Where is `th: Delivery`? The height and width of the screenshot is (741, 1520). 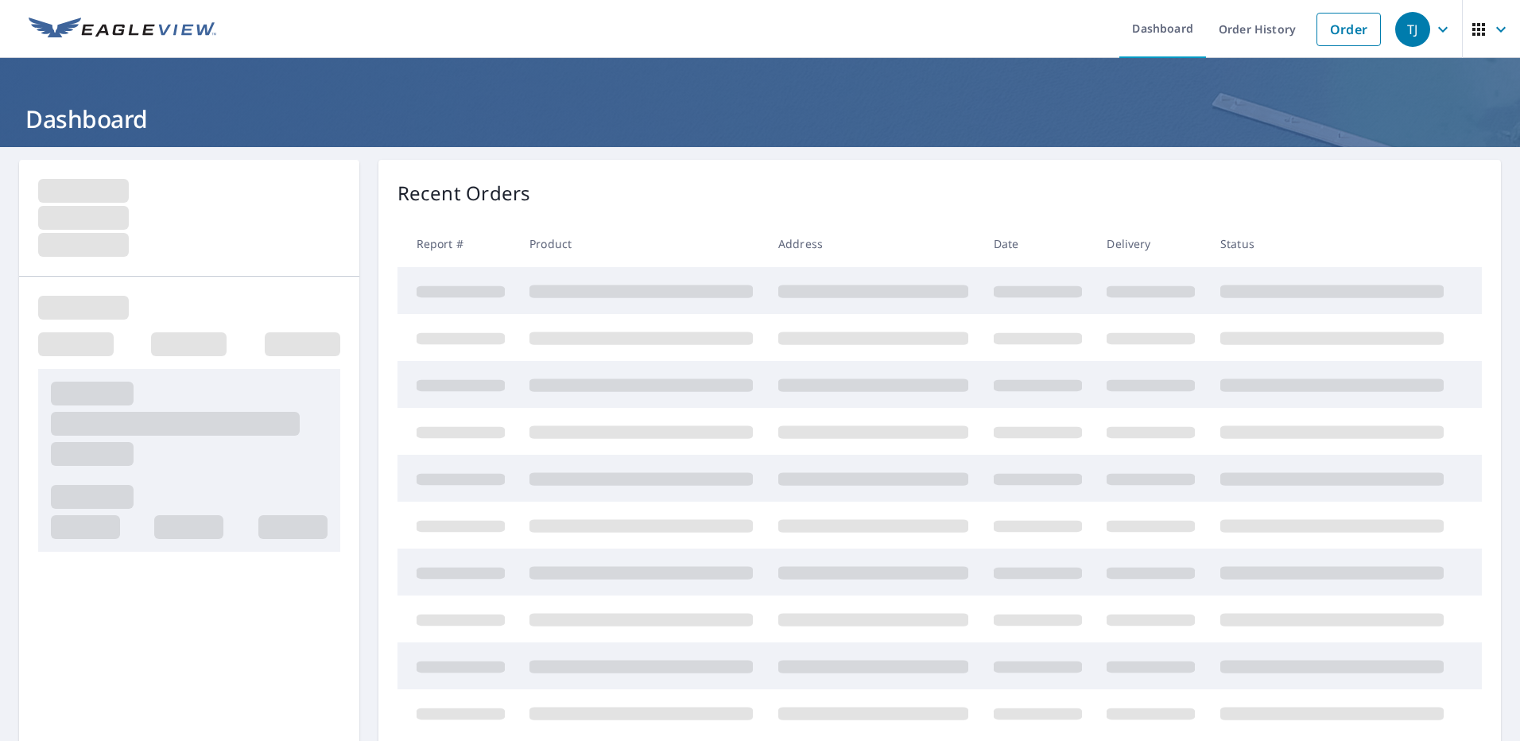
th: Delivery is located at coordinates (1150, 243).